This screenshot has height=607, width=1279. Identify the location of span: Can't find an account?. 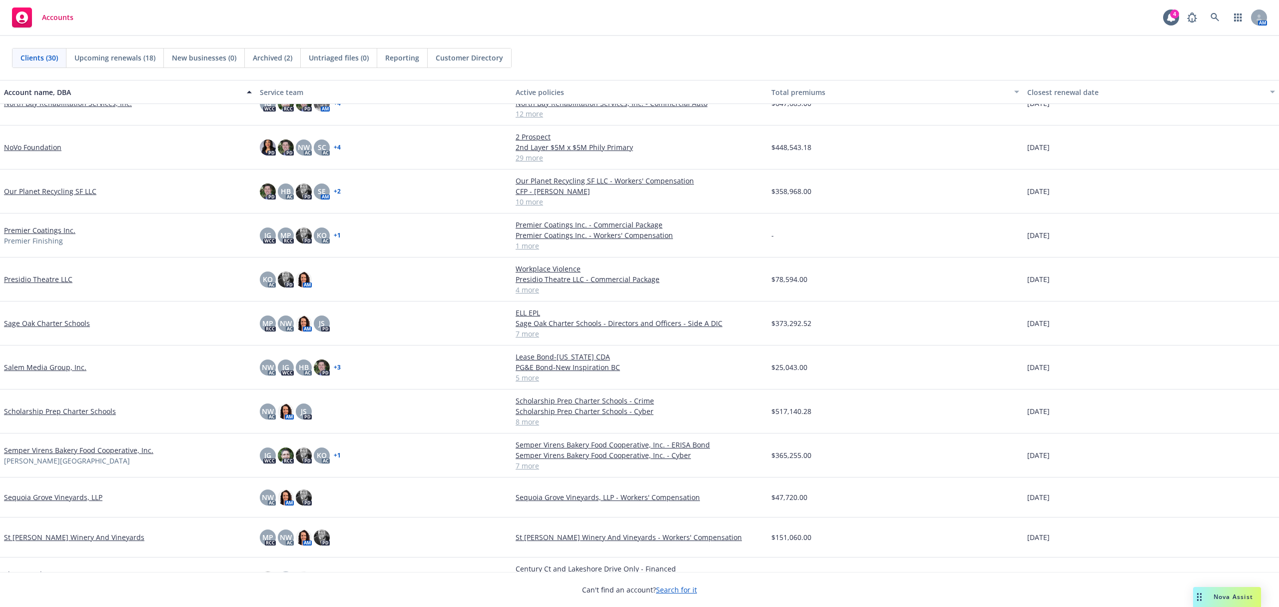
(640, 589).